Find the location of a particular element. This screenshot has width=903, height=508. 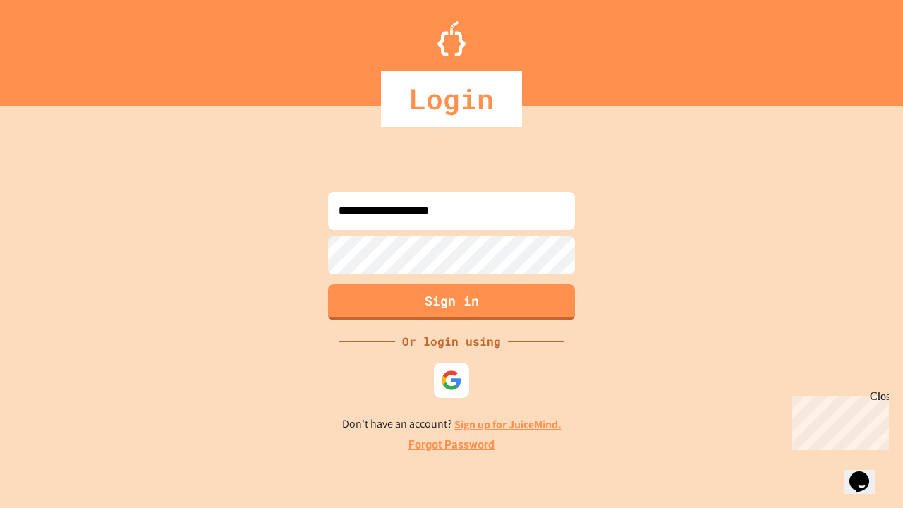

div: Chat with us now!Close is located at coordinates (51, 47).